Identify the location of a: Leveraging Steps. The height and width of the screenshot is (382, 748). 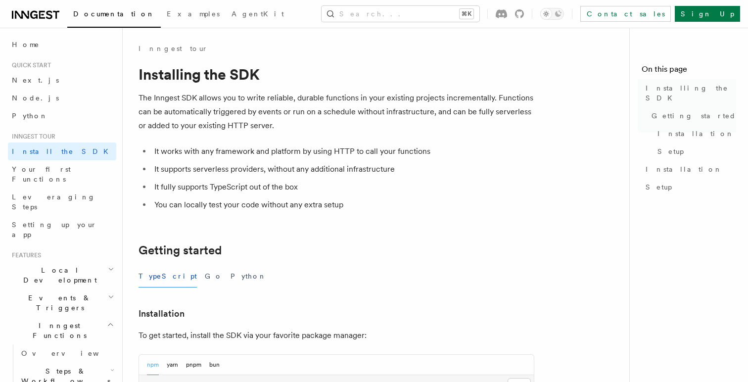
(62, 202).